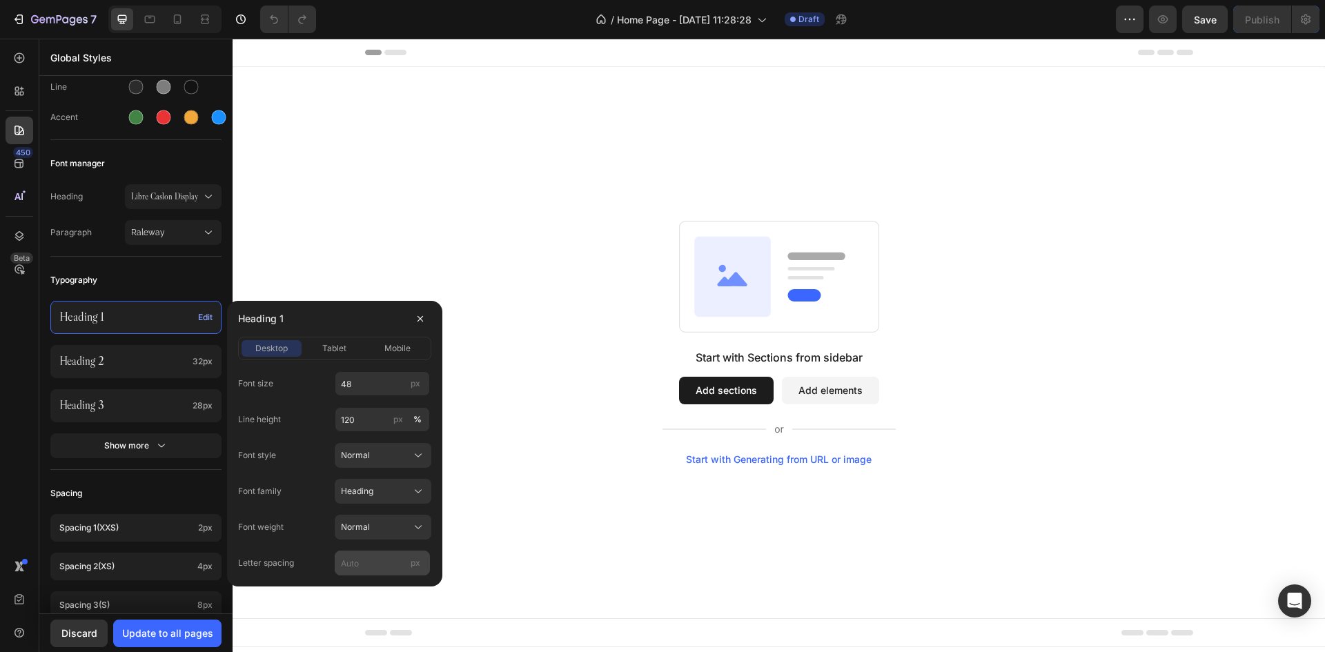 Image resolution: width=1325 pixels, height=652 pixels. What do you see at coordinates (88, 233) in the screenshot?
I see `span: Paragraph` at bounding box center [88, 233].